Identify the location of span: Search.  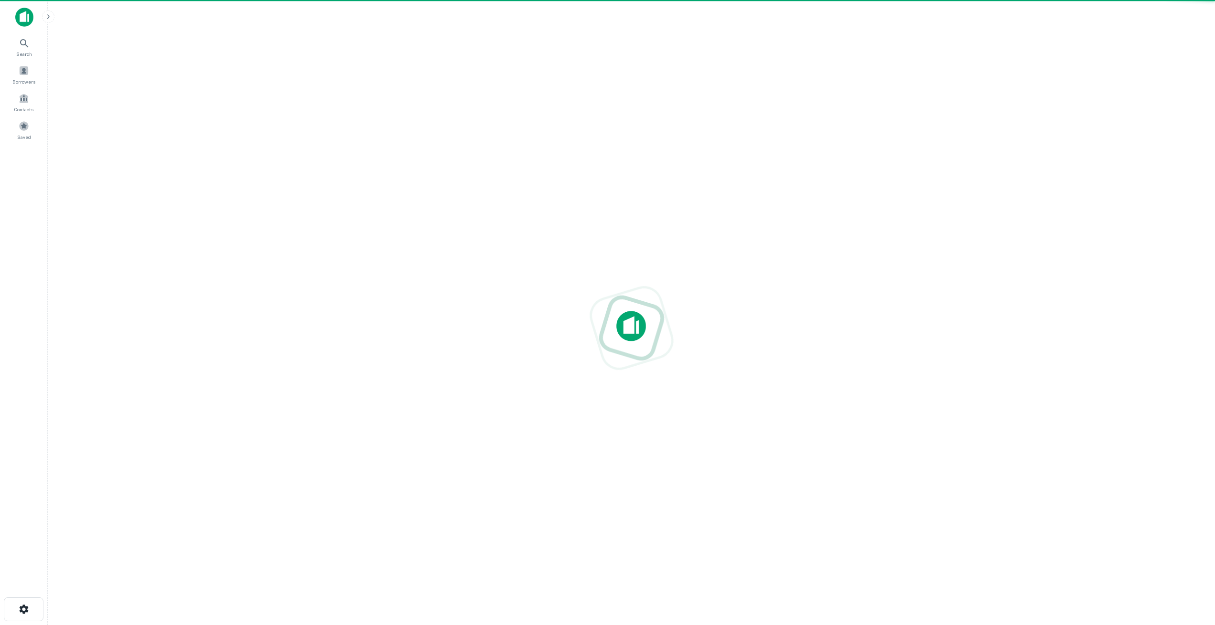
(24, 54).